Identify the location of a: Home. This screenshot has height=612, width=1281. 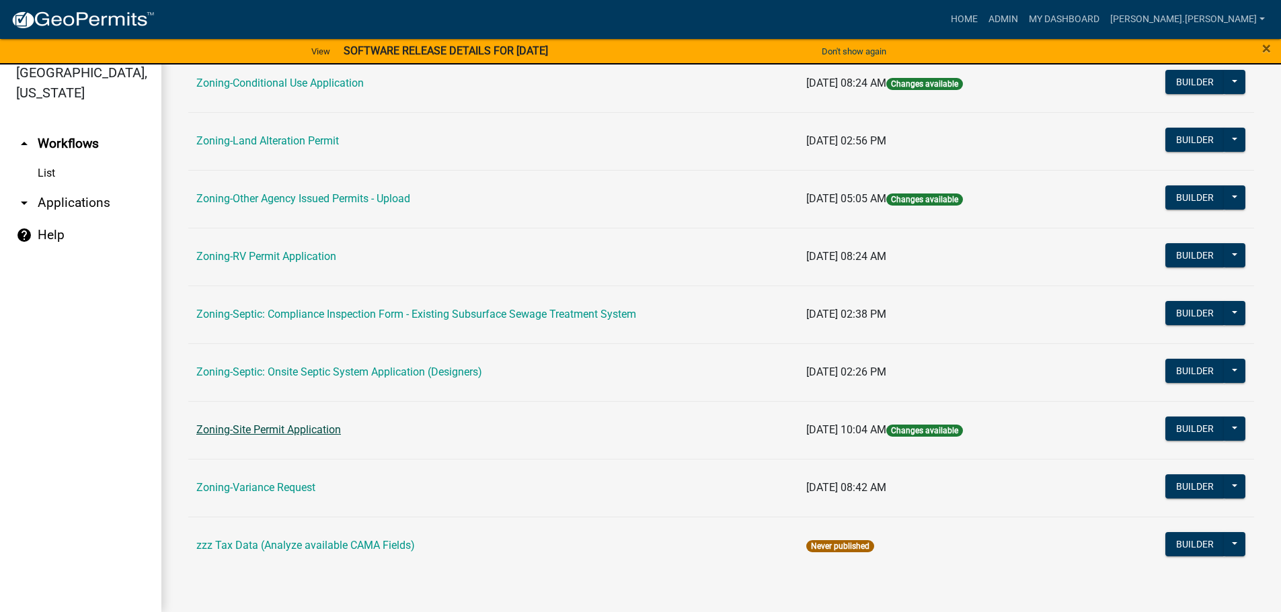
(964, 19).